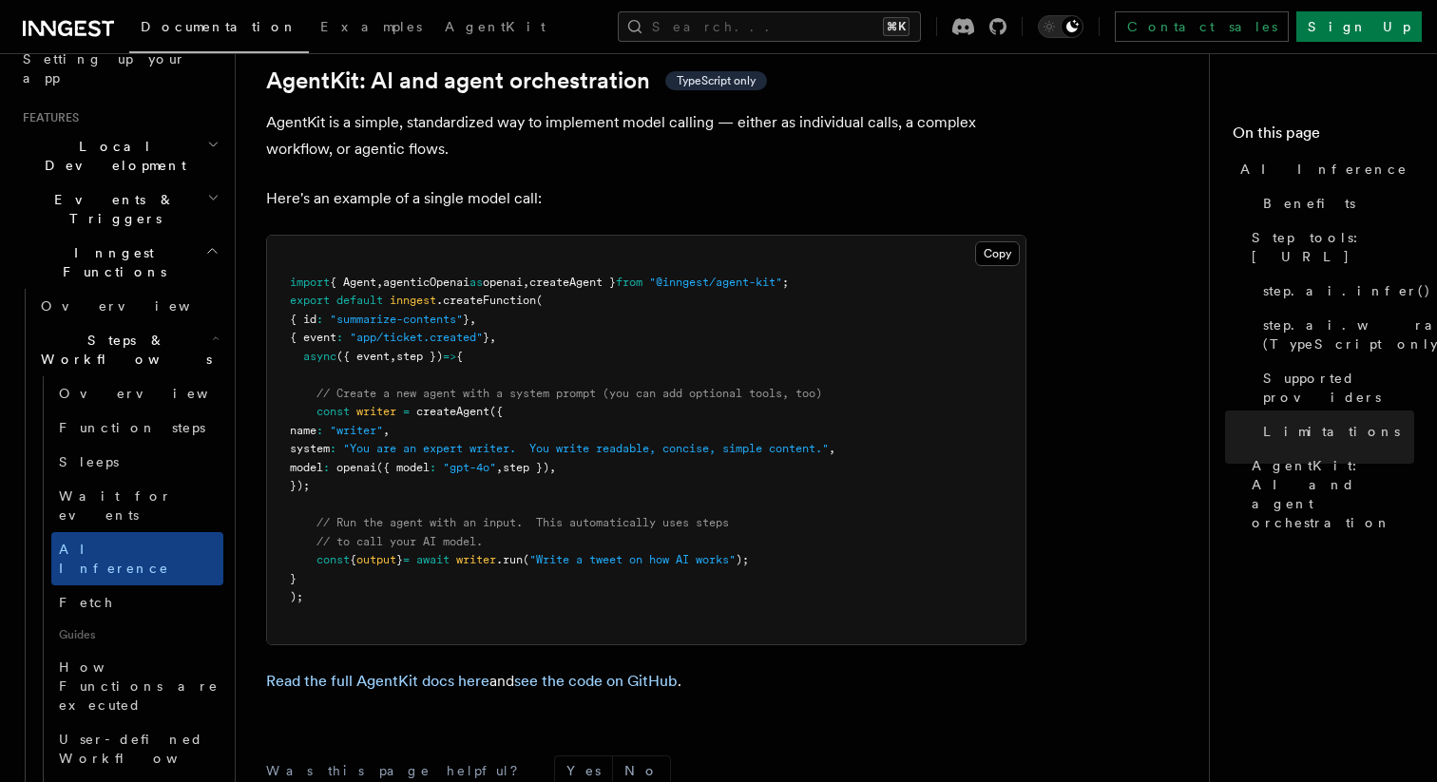 The width and height of the screenshot is (1437, 782). I want to click on span: Fetch, so click(86, 602).